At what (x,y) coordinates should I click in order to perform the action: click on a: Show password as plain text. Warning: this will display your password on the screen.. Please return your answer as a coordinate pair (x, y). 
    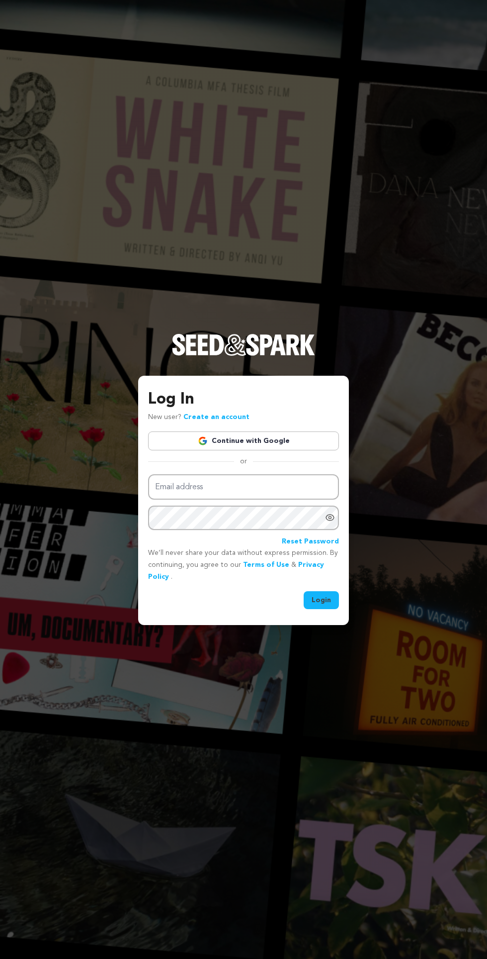
    Looking at the image, I should click on (330, 517).